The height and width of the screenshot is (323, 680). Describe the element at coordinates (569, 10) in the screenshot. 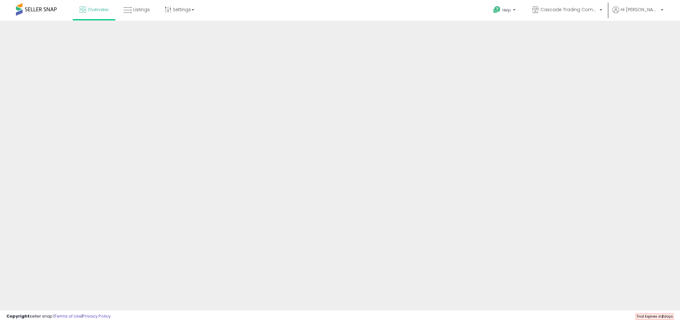

I see `span: Cascade Trading Company` at that location.